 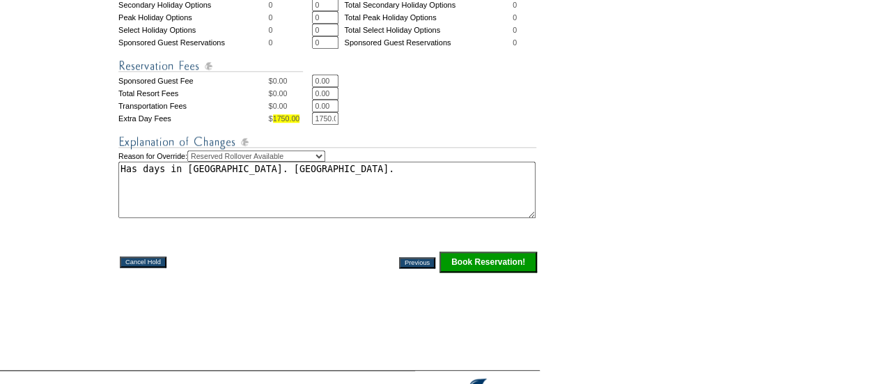 I want to click on td: Extra Day Fees, so click(x=193, y=118).